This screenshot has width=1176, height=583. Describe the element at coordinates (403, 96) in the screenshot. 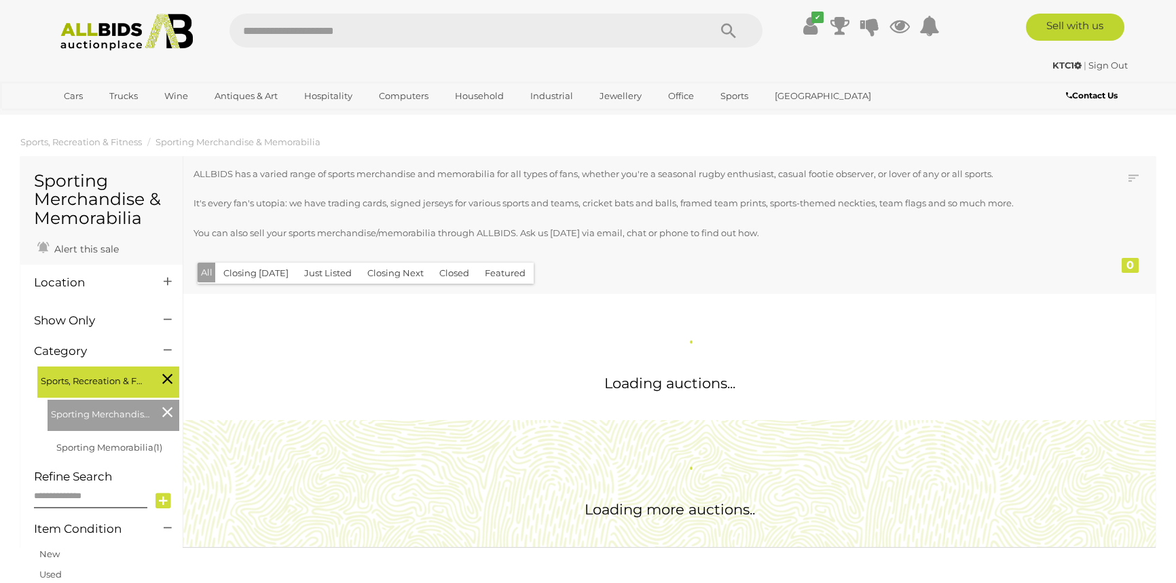

I see `a: Computers` at that location.